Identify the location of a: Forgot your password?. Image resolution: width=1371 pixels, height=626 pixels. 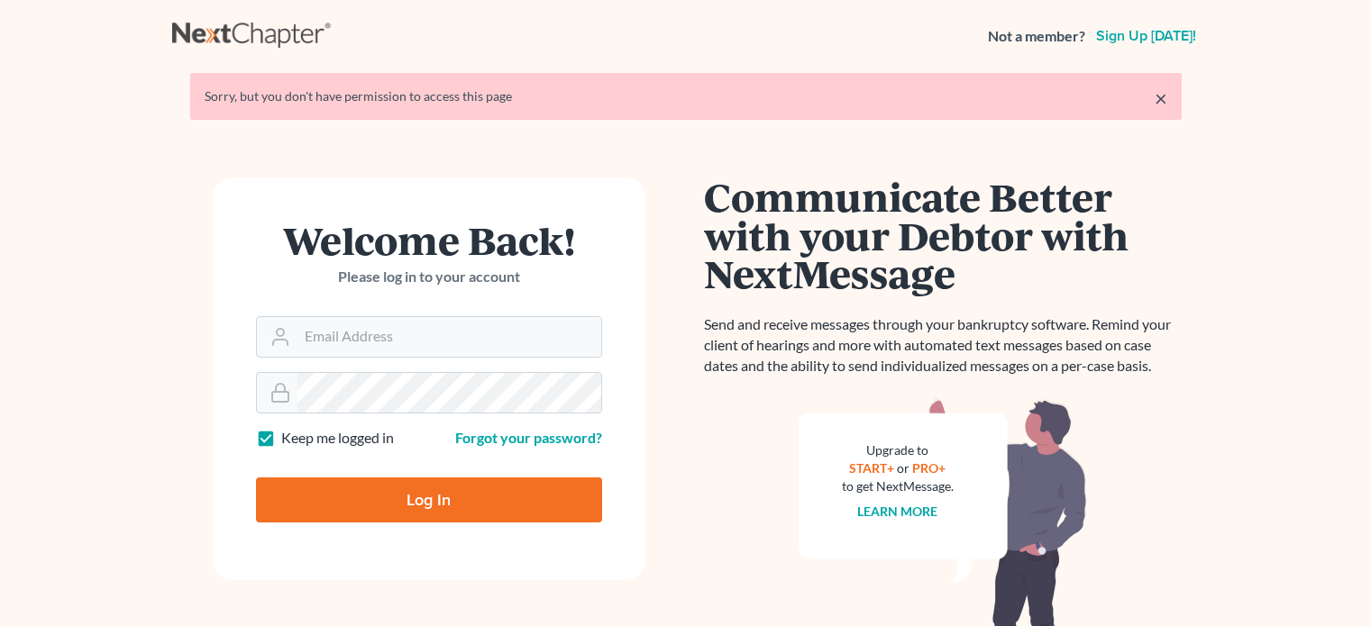
(528, 437).